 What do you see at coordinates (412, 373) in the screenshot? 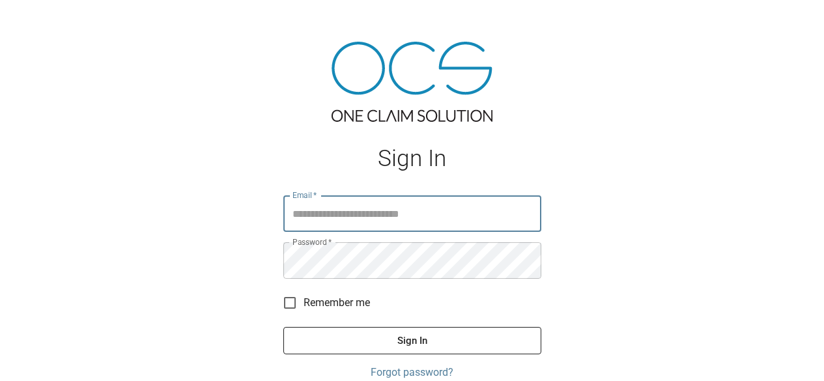
I see `a: Forgot password?` at bounding box center [412, 373].